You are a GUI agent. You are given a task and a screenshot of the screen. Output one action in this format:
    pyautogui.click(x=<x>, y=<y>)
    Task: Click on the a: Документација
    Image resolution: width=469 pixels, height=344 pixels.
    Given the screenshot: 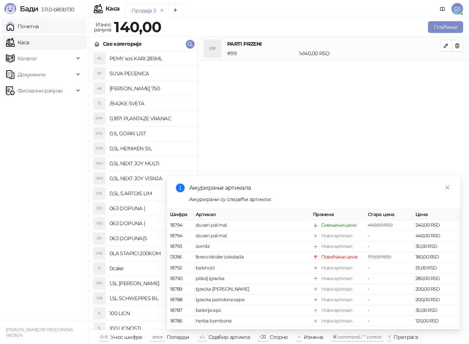 What is the action you would take?
    pyautogui.click(x=442, y=9)
    